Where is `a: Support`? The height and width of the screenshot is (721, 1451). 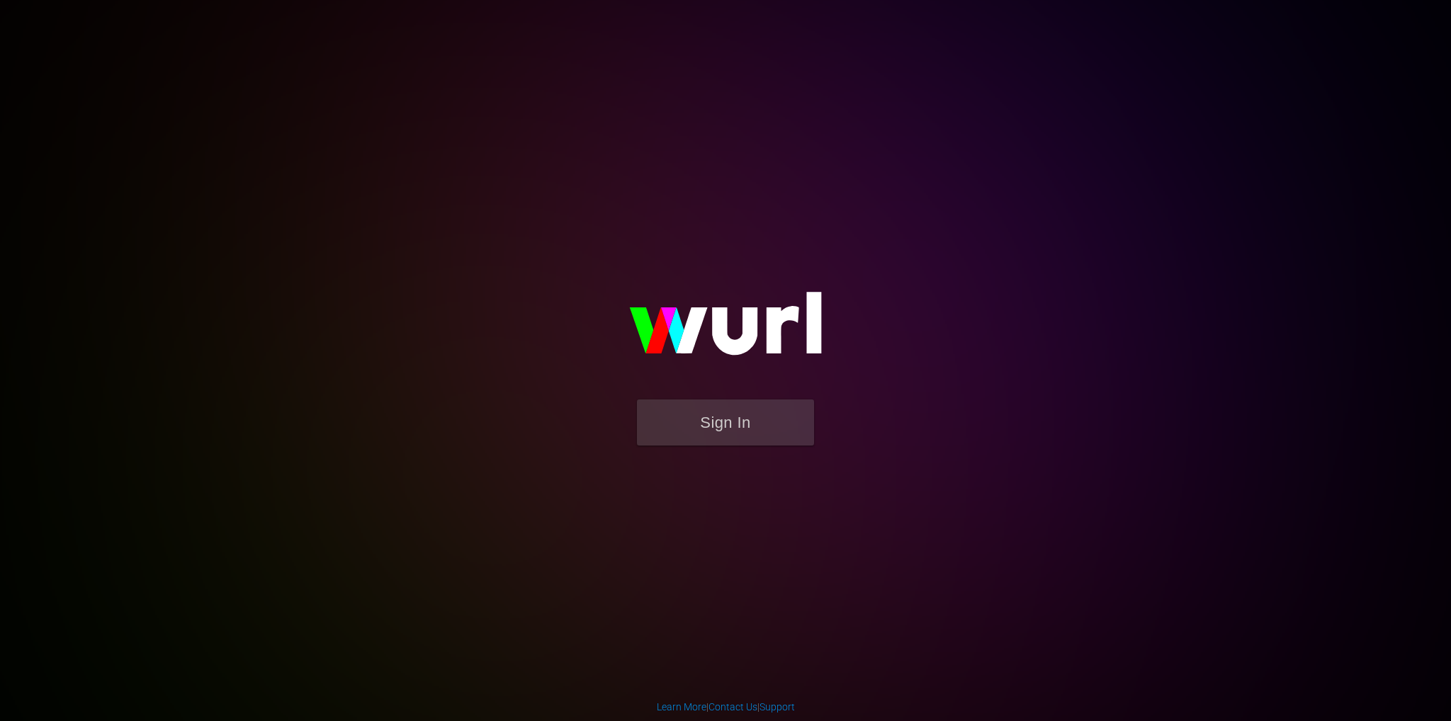 a: Support is located at coordinates (777, 707).